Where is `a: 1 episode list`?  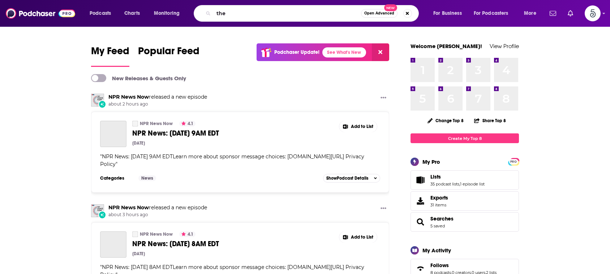
a: 1 episode list is located at coordinates (472, 184).